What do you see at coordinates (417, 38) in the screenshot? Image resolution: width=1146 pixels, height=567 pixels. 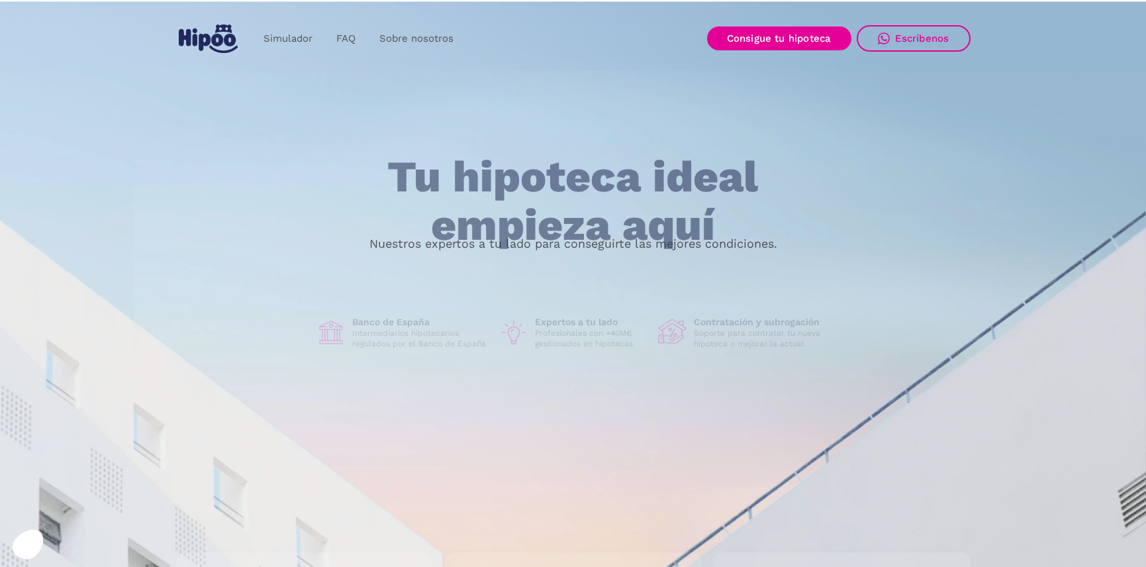 I see `a: Sobre nosotros` at bounding box center [417, 38].